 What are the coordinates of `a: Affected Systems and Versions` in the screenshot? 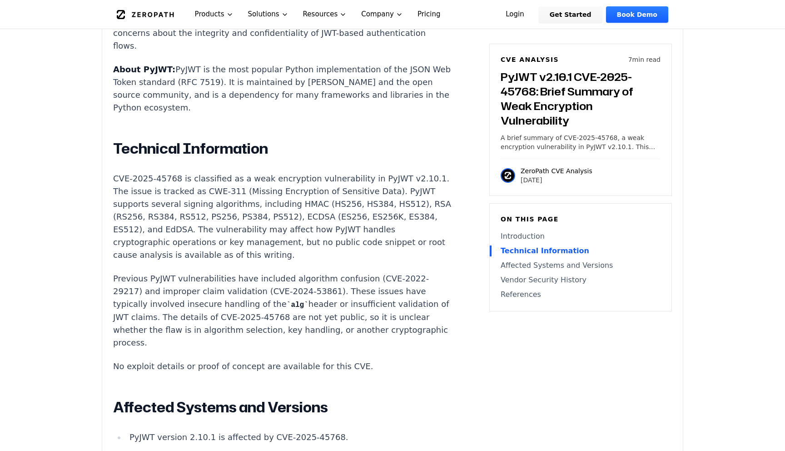 It's located at (581, 265).